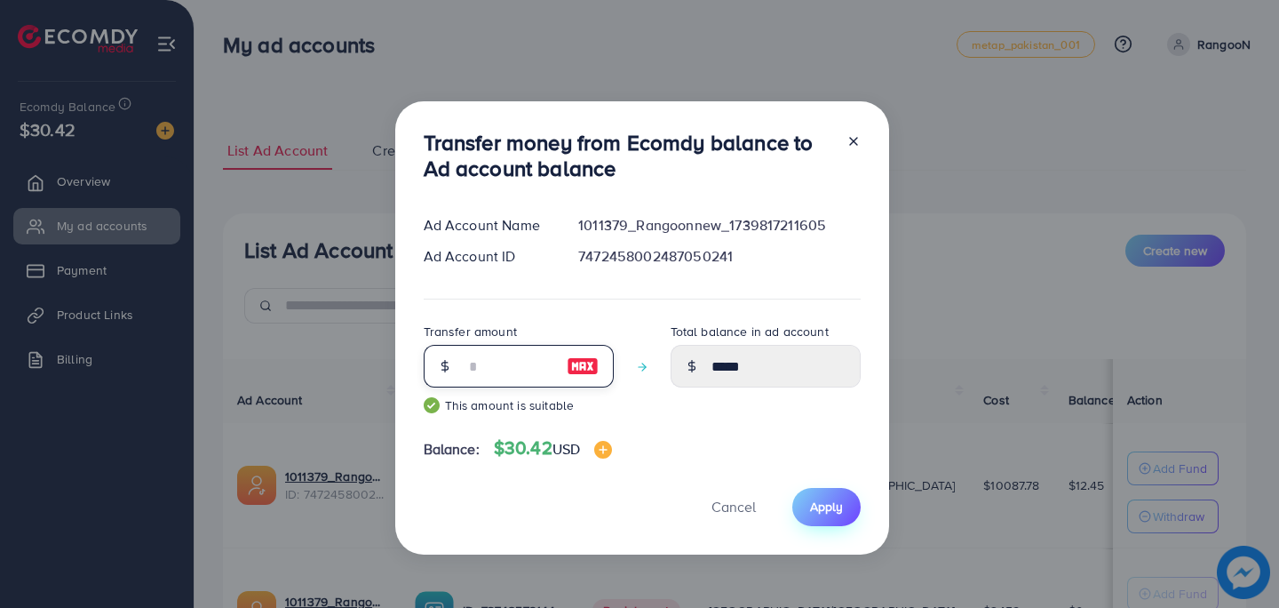  I want to click on h3: Transfer money from Ecomdy balance to Ad account balance, so click(628, 155).